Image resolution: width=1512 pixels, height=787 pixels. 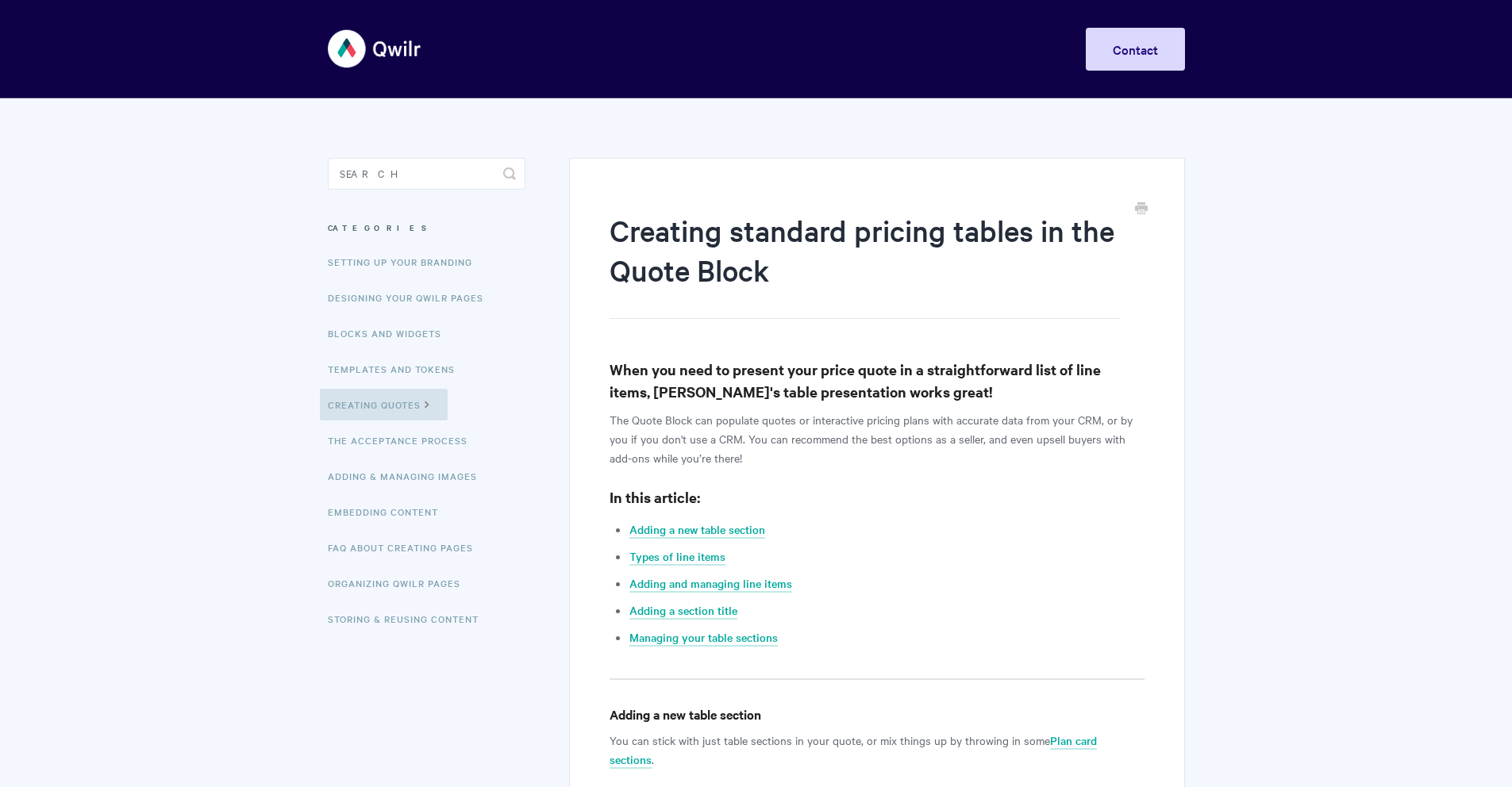 What do you see at coordinates (864, 265) in the screenshot?
I see `h1: Creating standard pricing tables in the Quote Block` at bounding box center [864, 265].